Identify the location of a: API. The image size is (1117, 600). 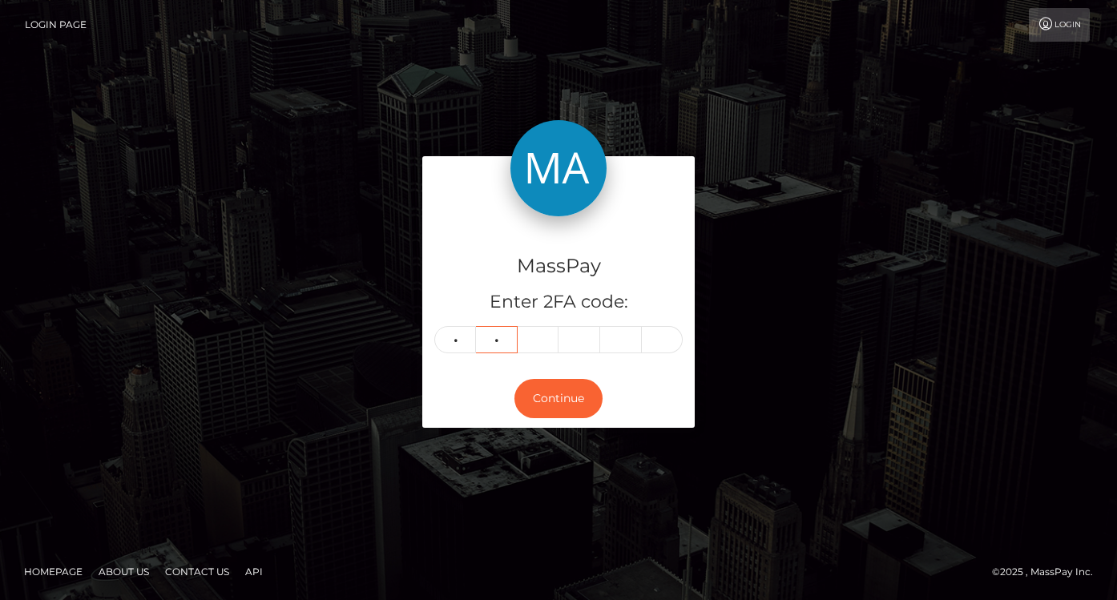
(254, 571).